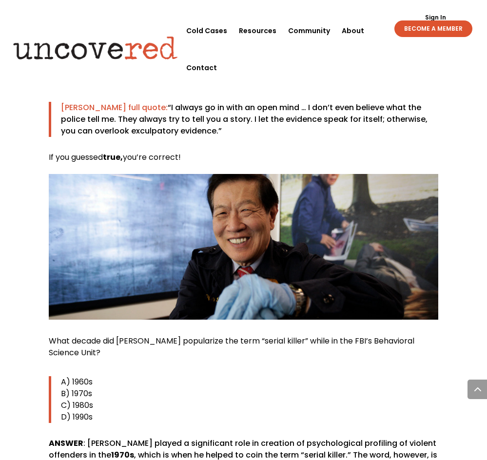 Image resolution: width=487 pixels, height=460 pixels. What do you see at coordinates (257, 31) in the screenshot?
I see `a: Resources` at bounding box center [257, 31].